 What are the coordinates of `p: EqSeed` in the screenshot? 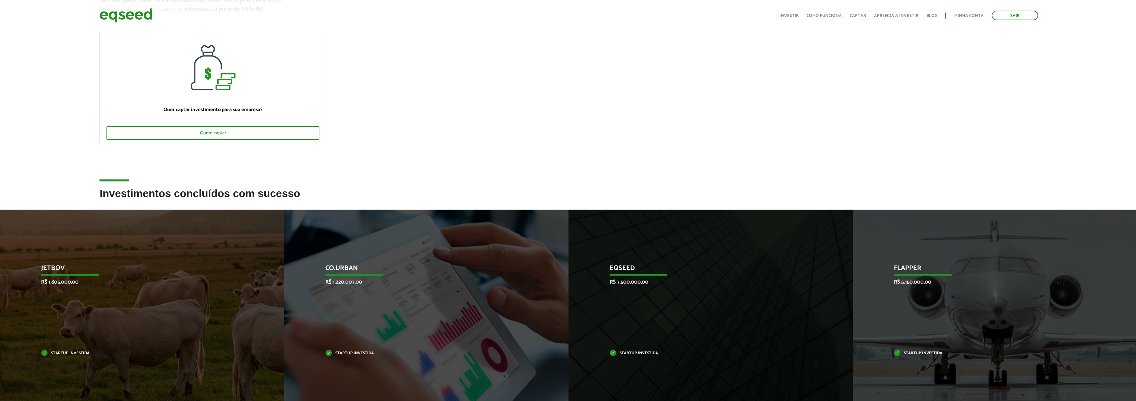 It's located at (706, 270).